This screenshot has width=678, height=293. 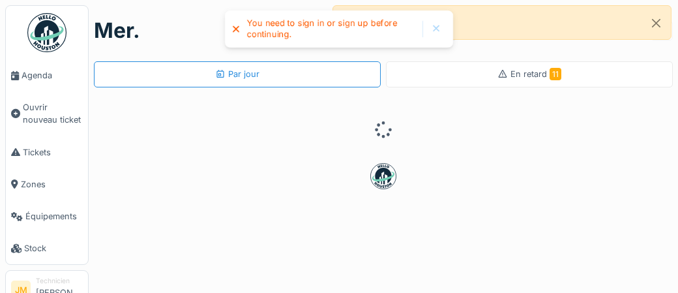 I want to click on div: You need to sign in or sign up before continuing., so click(x=331, y=29).